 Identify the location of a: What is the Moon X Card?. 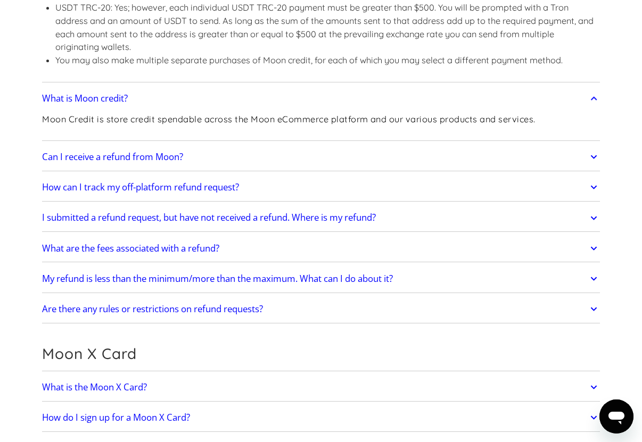
(321, 388).